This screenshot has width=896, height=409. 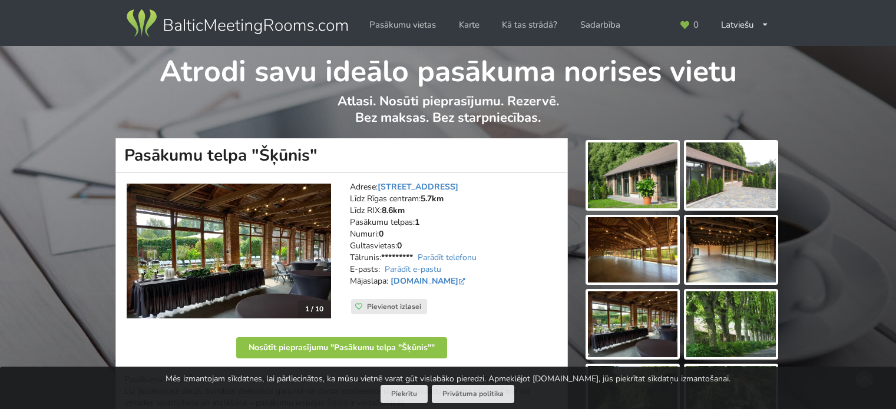 I want to click on div: 1 / 10, so click(x=314, y=309).